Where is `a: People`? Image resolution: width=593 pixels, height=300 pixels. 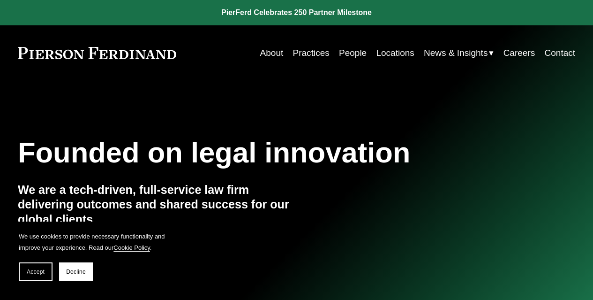 a: People is located at coordinates (353, 53).